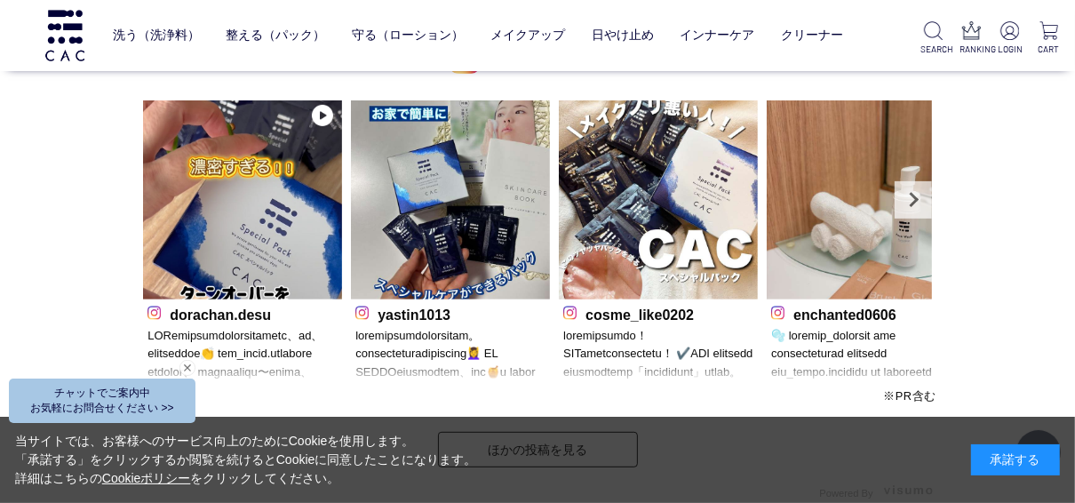  Describe the element at coordinates (450, 355) in the screenshot. I see `p: loremipsumdolorsitam。 consecteturadipiscing💆‍♀️ EL SEDDOeiusmodtem、inc🍯u labor「ETD」magnaaliquaeni...` at that location.